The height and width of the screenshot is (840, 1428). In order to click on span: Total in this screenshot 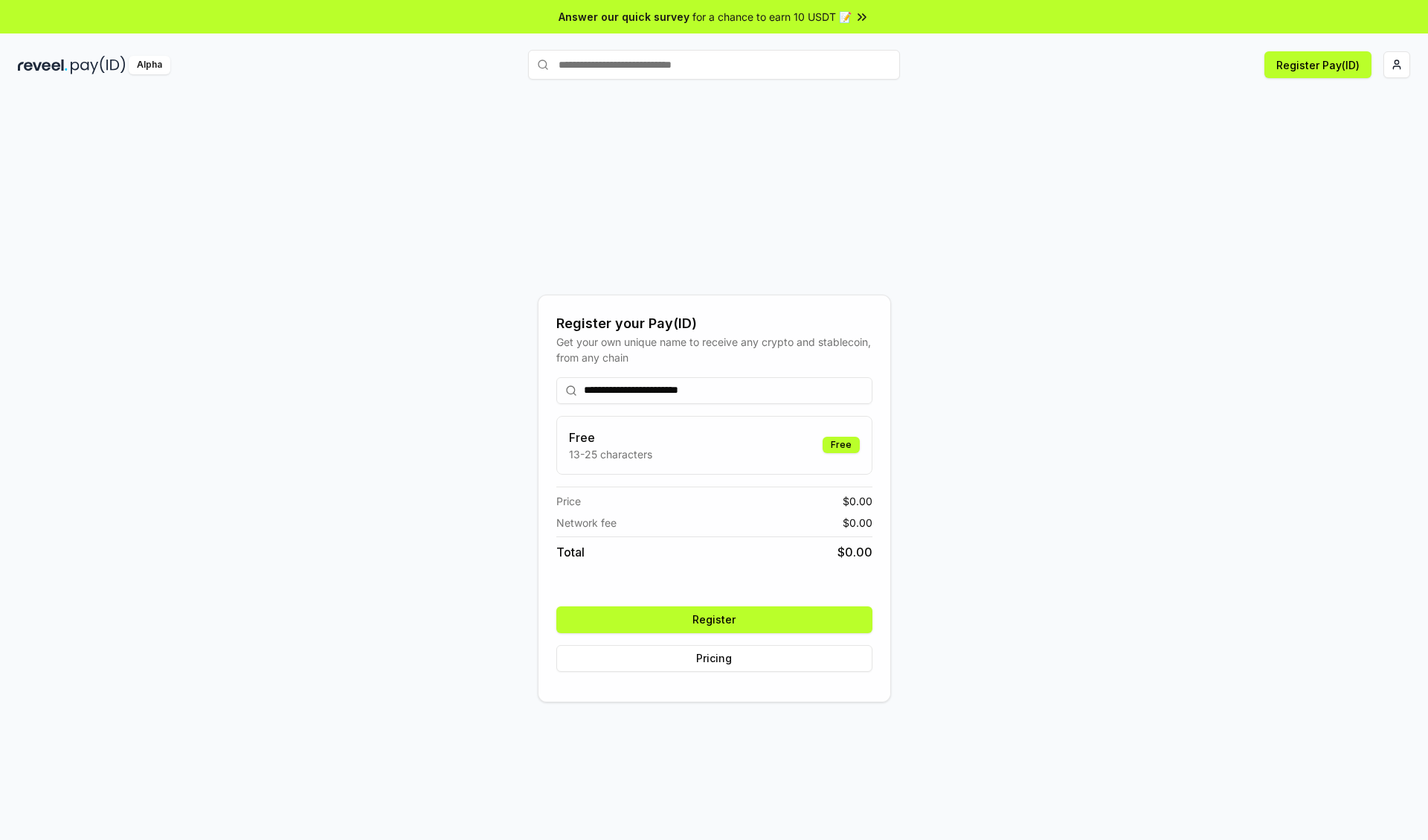, I will do `click(570, 552)`.